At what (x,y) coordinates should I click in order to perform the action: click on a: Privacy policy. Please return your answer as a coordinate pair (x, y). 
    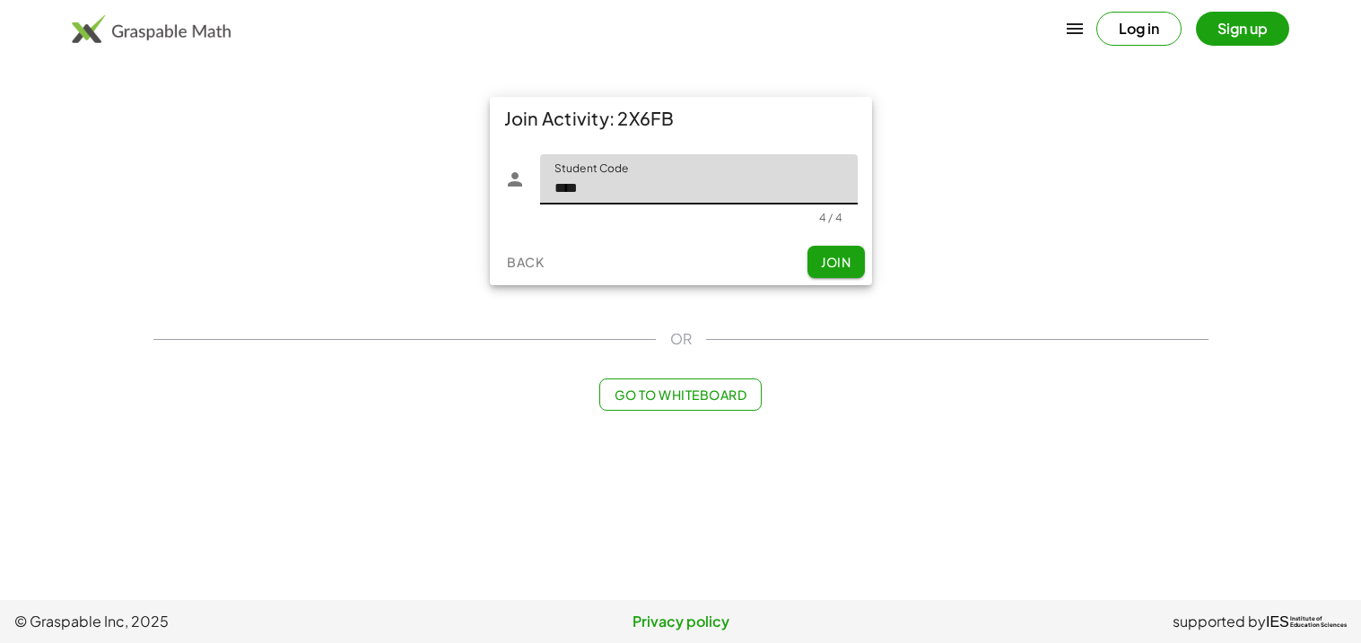
    Looking at the image, I should click on (680, 622).